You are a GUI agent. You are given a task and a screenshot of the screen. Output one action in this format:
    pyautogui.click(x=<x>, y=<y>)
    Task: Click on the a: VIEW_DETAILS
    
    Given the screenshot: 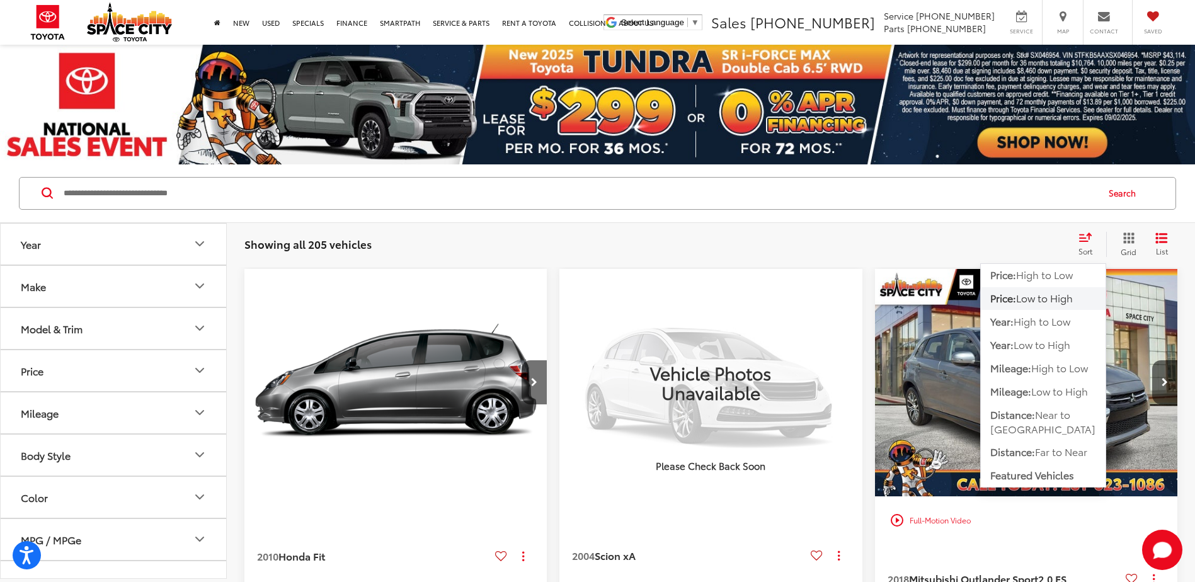 What is the action you would take?
    pyautogui.click(x=711, y=382)
    